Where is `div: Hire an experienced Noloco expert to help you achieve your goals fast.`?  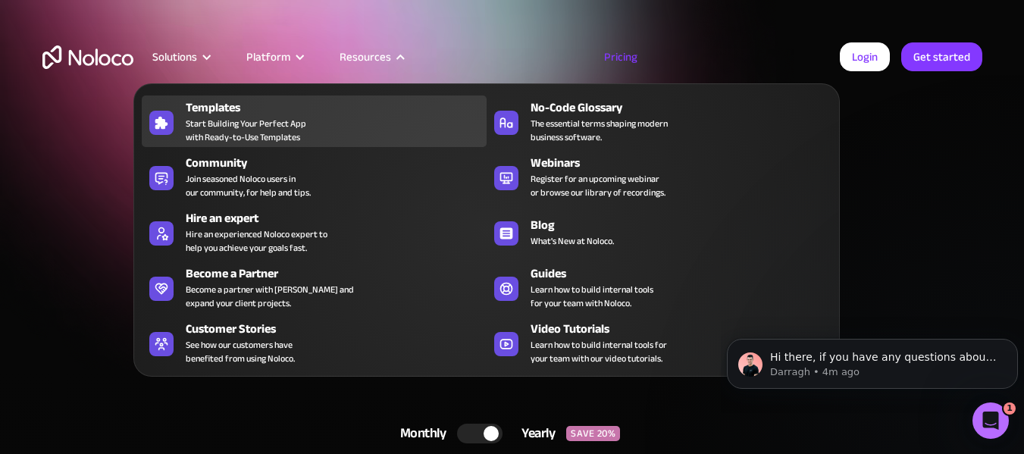 div: Hire an experienced Noloco expert to help you achieve your goals fast. is located at coordinates (256, 241).